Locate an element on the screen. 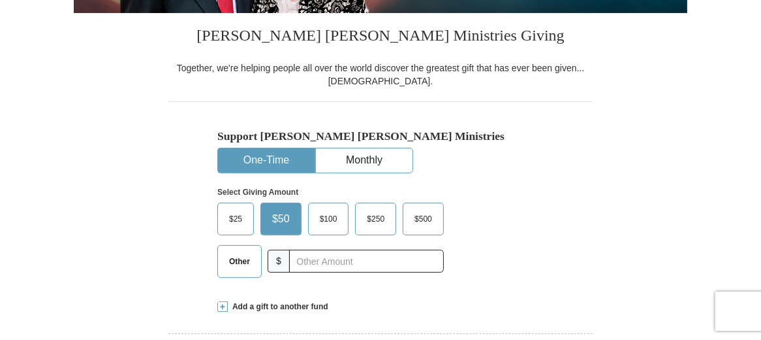 The height and width of the screenshot is (340, 761). span: $500 is located at coordinates (423, 219).